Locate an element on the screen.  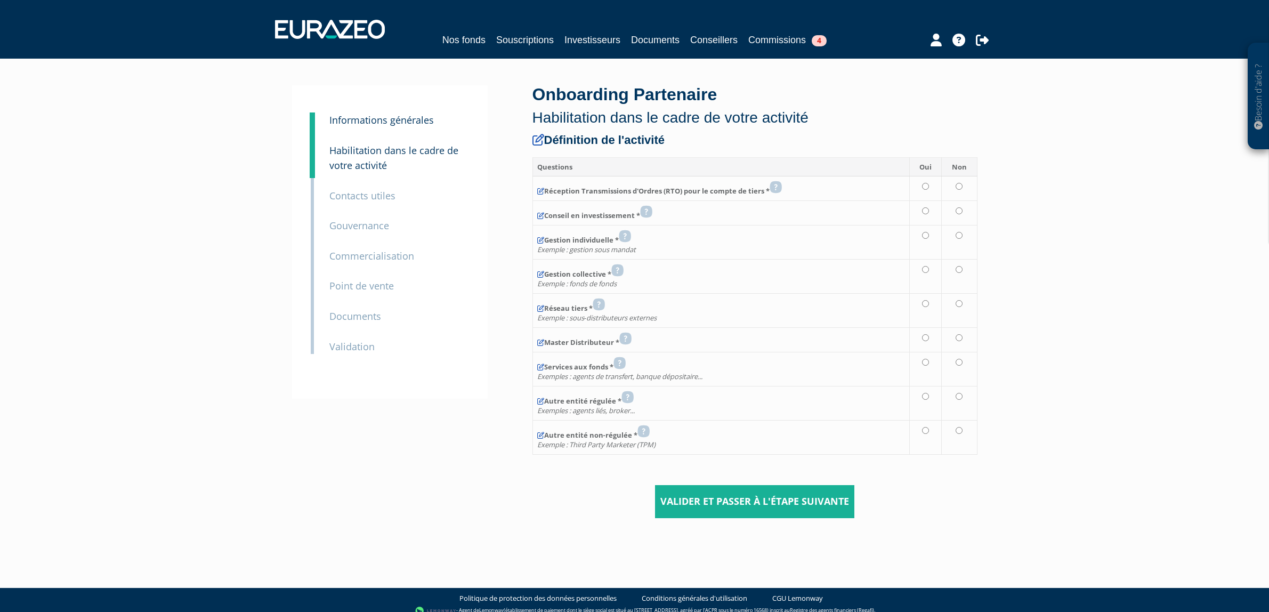
a: 3 is located at coordinates (312, 123).